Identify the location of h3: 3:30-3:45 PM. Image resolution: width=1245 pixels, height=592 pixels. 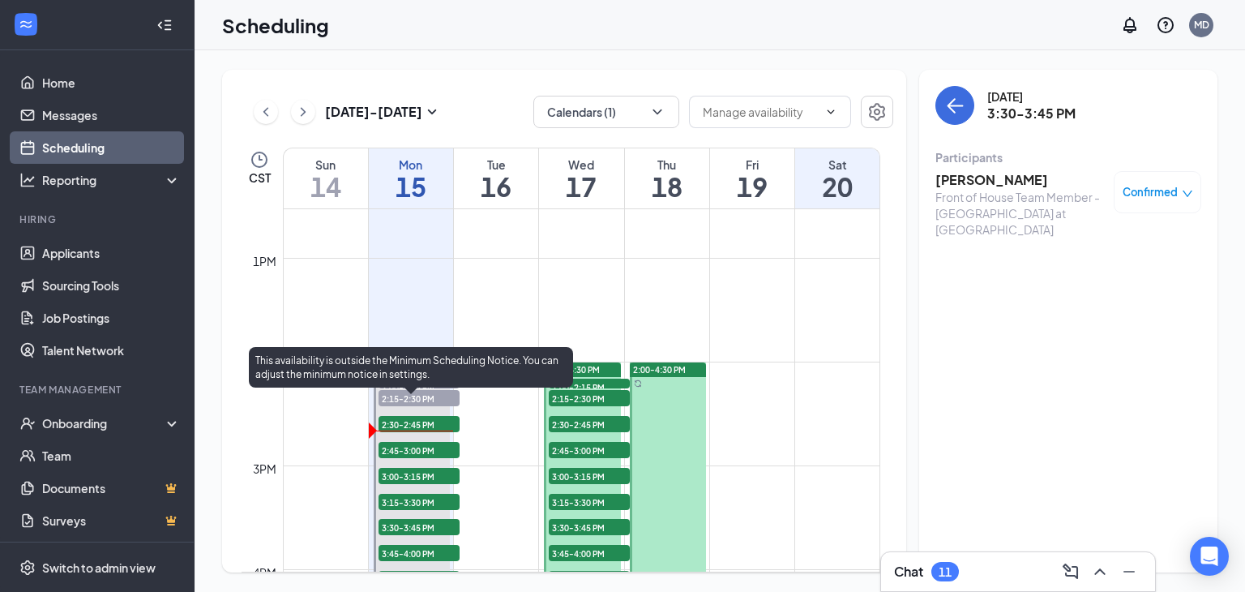
(1031, 113).